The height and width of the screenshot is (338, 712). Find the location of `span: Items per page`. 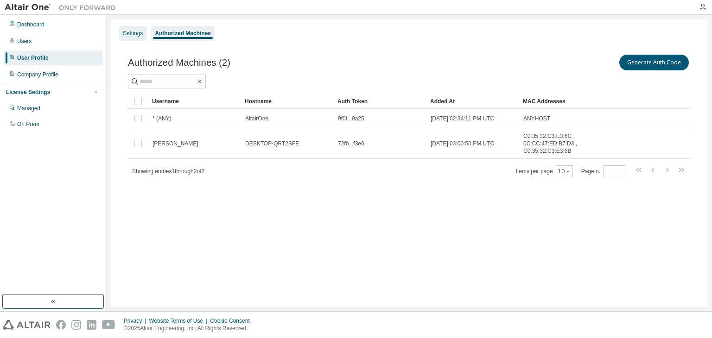

span: Items per page is located at coordinates (544, 172).